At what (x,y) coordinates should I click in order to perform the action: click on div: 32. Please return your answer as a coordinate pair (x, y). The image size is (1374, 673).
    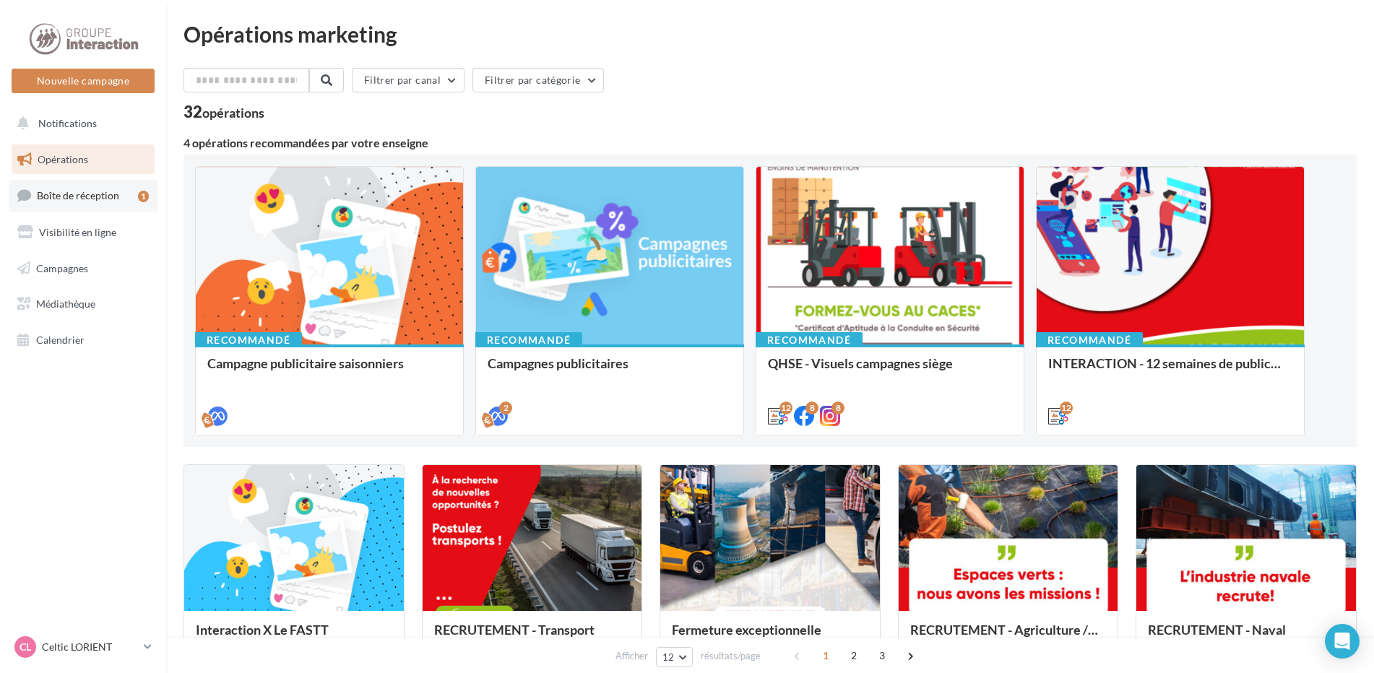
    Looking at the image, I should click on (224, 112).